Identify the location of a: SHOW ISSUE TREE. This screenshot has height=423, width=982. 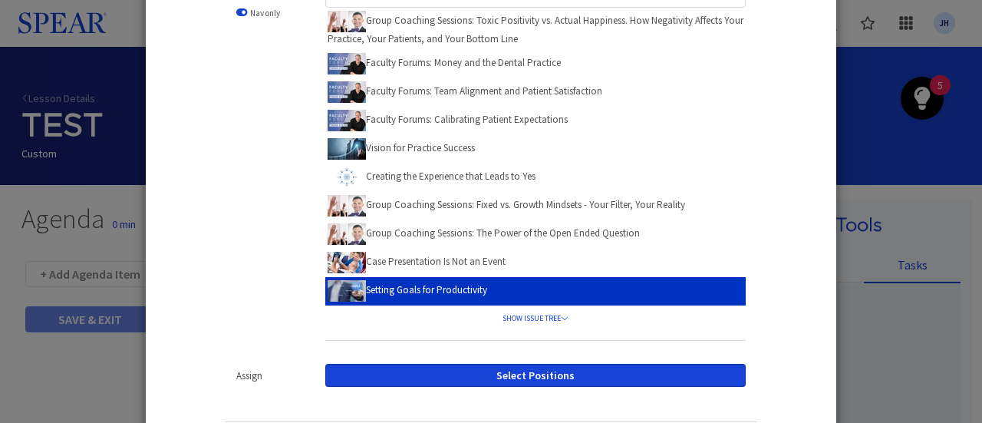
(536, 315).